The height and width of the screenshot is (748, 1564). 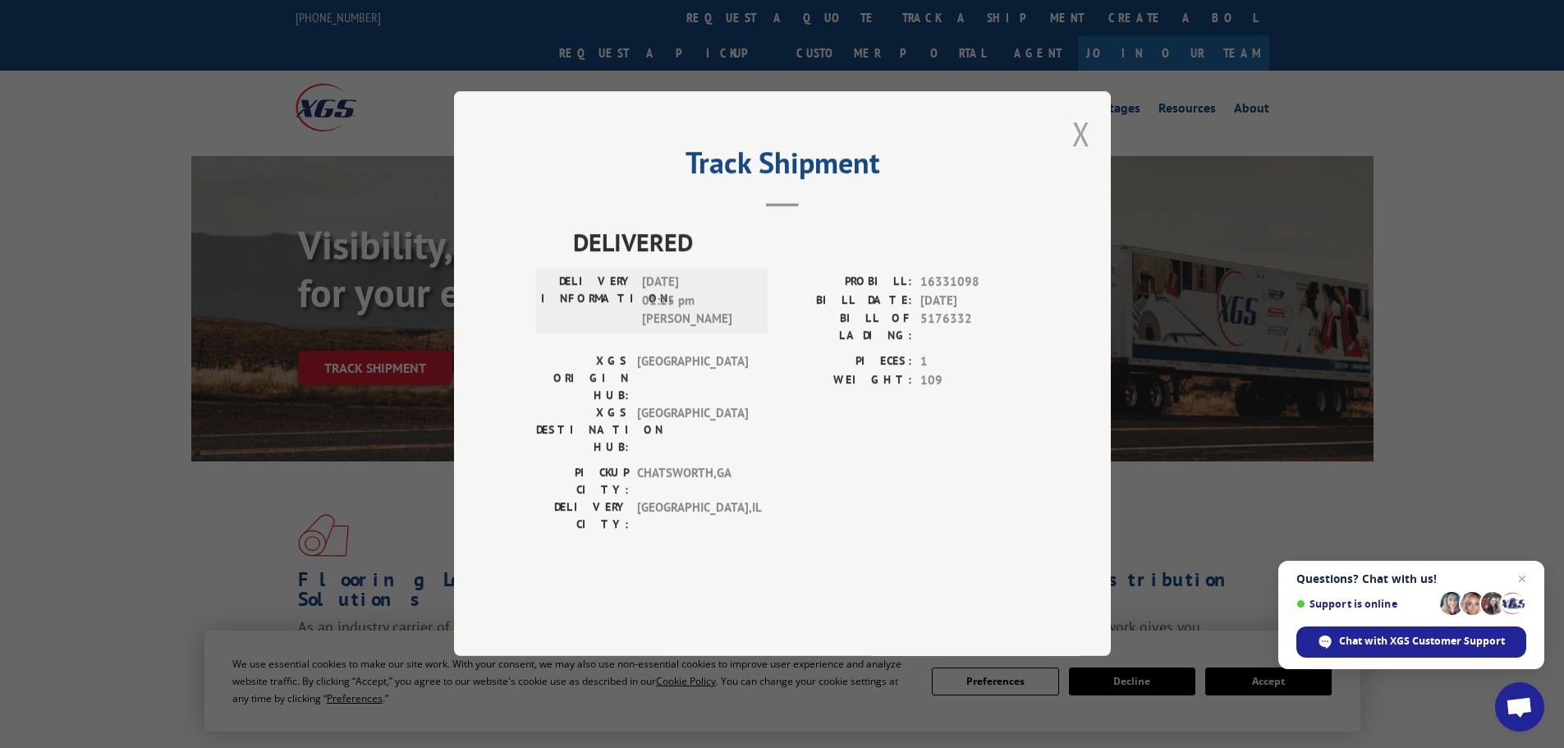 What do you see at coordinates (582, 517) in the screenshot?
I see `label: DELIVERY CITY:` at bounding box center [582, 517].